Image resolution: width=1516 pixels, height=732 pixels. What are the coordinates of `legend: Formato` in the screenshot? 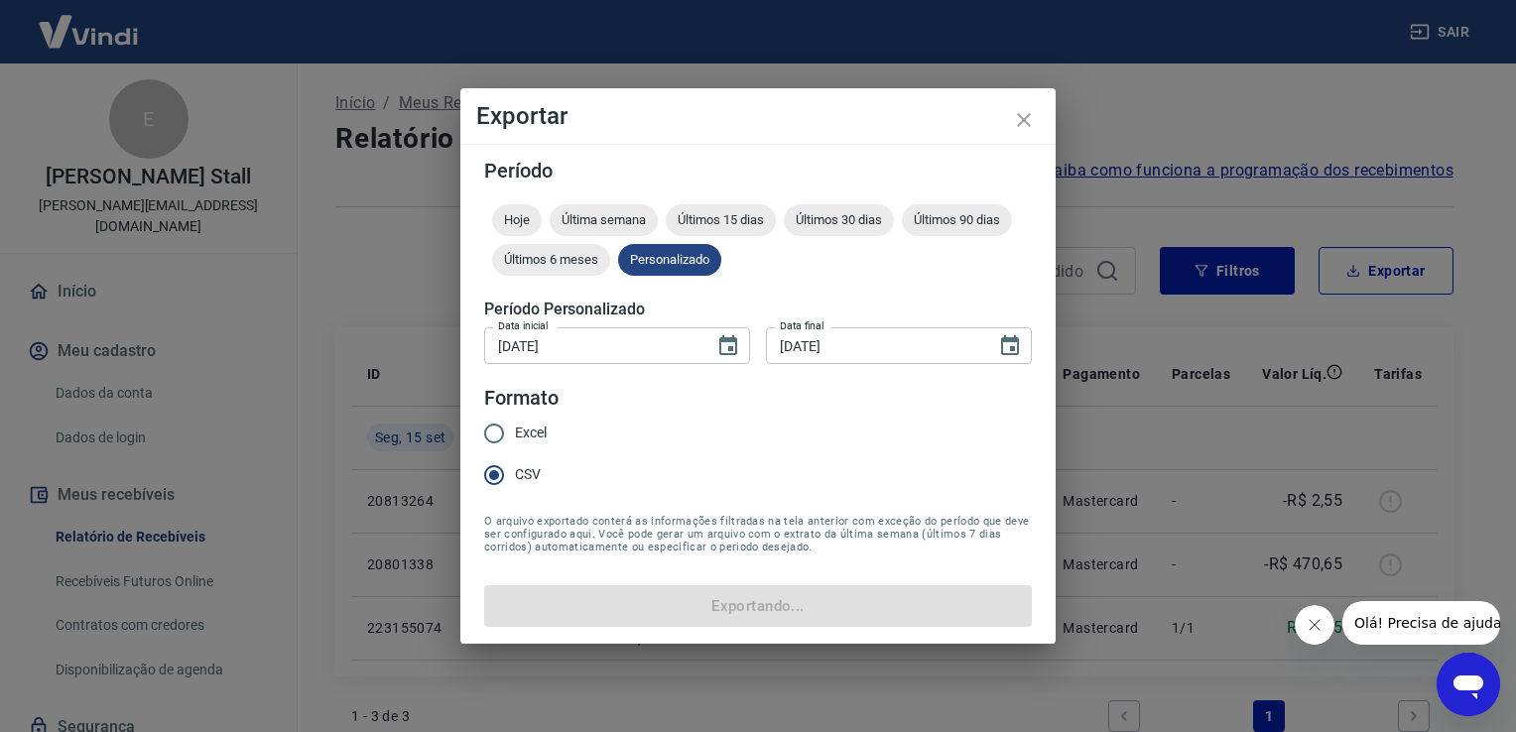 It's located at (521, 398).